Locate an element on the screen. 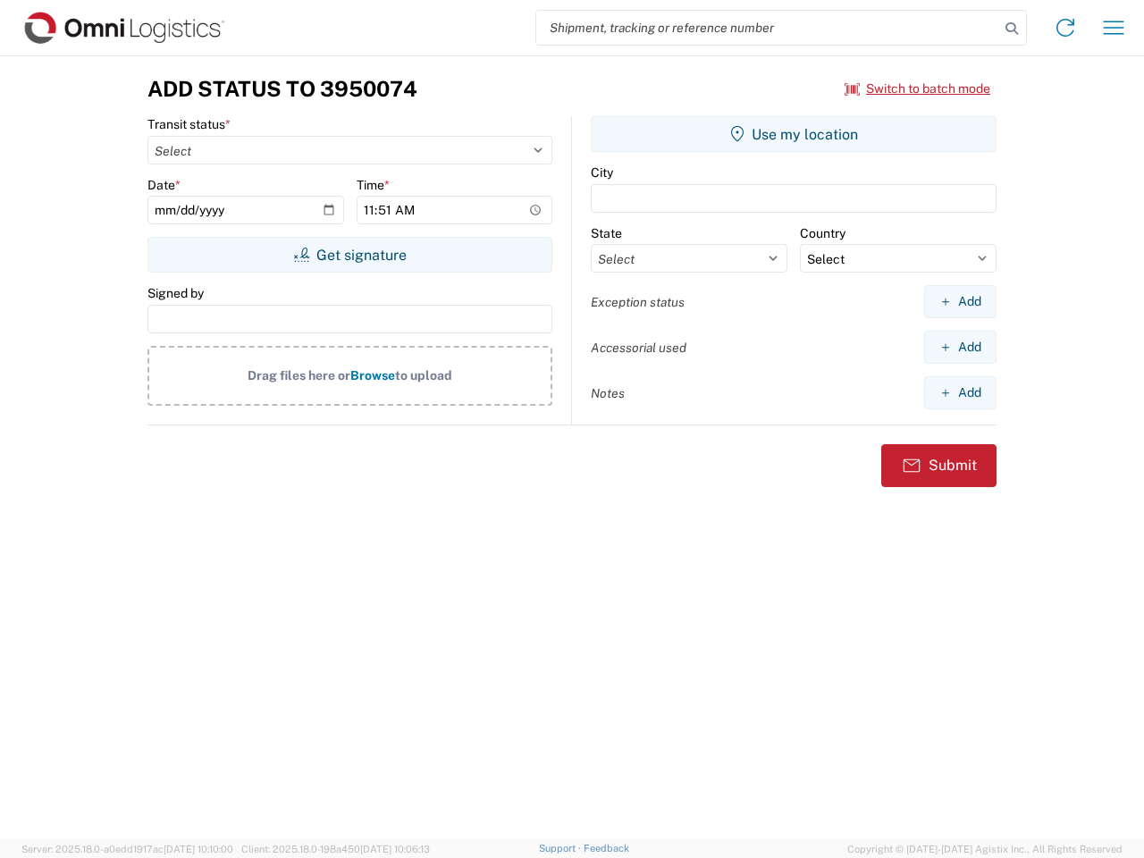 This screenshot has width=1144, height=858. button: Get signature is located at coordinates (350, 255).